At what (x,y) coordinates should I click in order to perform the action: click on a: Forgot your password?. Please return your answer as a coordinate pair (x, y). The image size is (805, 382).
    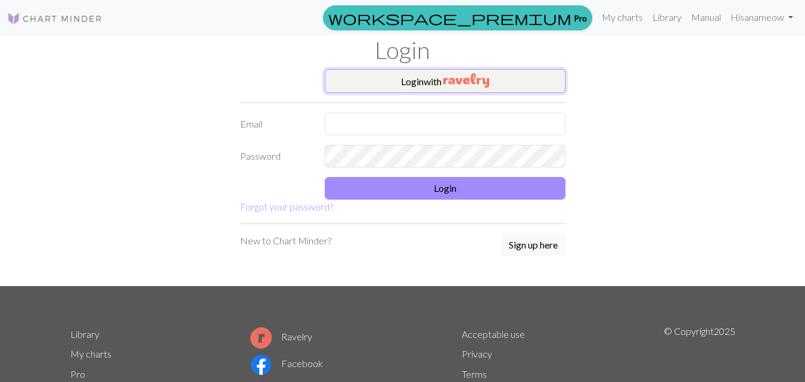
    Looking at the image, I should click on (287, 206).